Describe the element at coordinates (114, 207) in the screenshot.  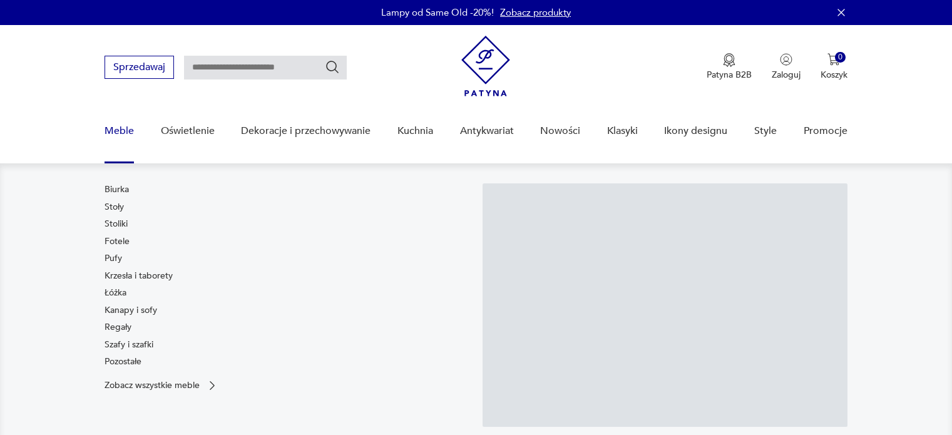
I see `a: Stoły` at that location.